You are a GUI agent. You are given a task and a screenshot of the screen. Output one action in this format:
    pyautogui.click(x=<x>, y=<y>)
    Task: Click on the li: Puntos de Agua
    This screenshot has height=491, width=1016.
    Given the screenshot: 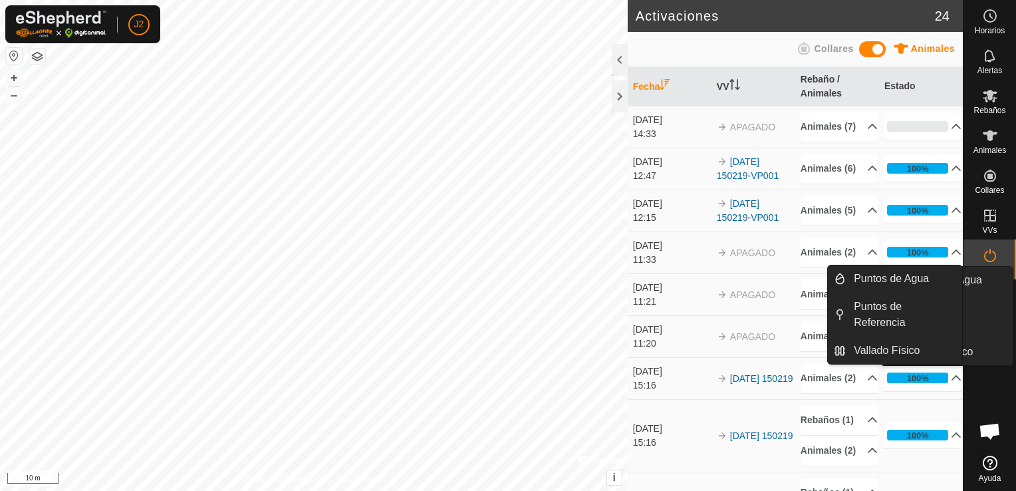 What is the action you would take?
    pyautogui.click(x=895, y=279)
    